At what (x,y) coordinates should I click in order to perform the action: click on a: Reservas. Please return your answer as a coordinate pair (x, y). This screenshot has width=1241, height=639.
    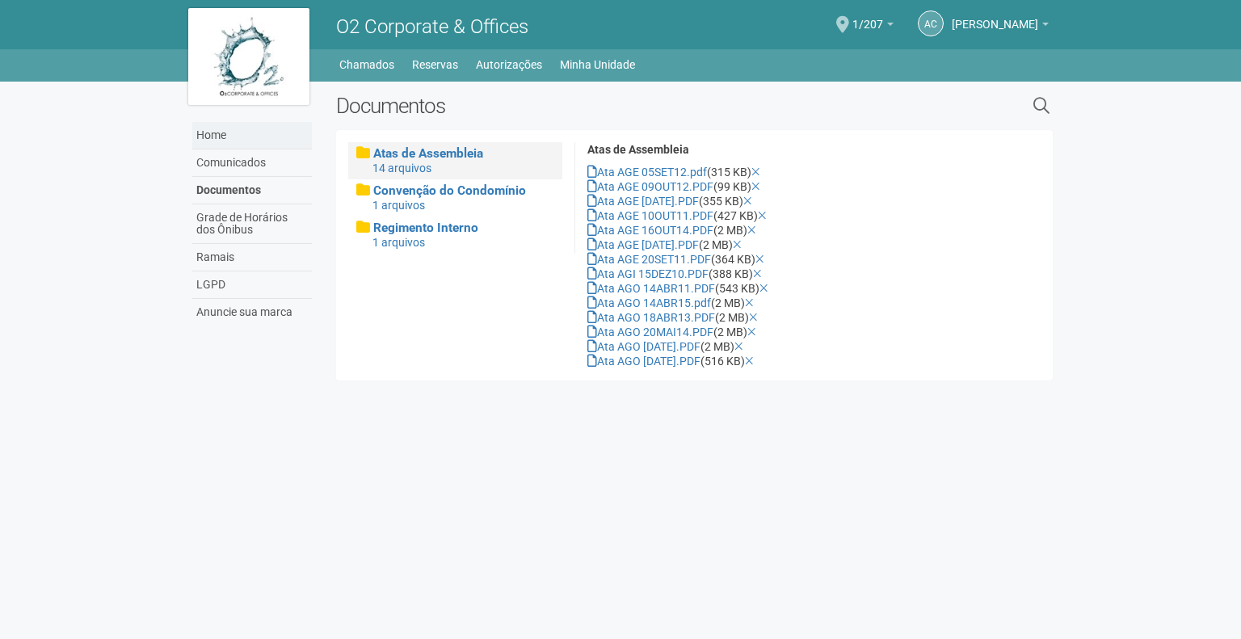
    Looking at the image, I should click on (435, 65).